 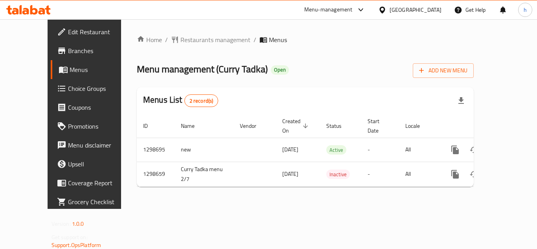 What do you see at coordinates (149, 40) in the screenshot?
I see `a: Home` at bounding box center [149, 40].